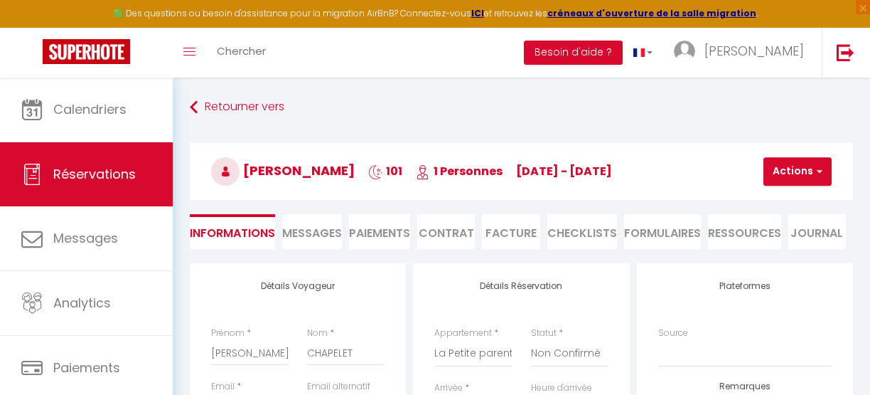 This screenshot has height=395, width=870. I want to click on li: Ressources, so click(744, 231).